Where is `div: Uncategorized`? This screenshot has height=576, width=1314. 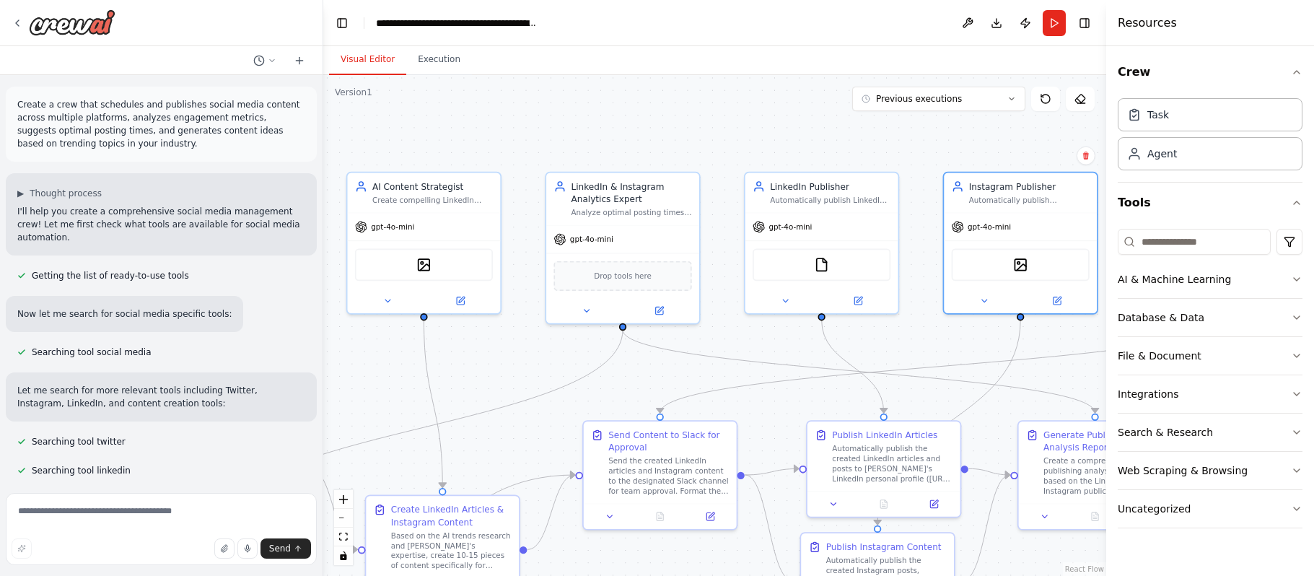 div: Uncategorized is located at coordinates (1153, 509).